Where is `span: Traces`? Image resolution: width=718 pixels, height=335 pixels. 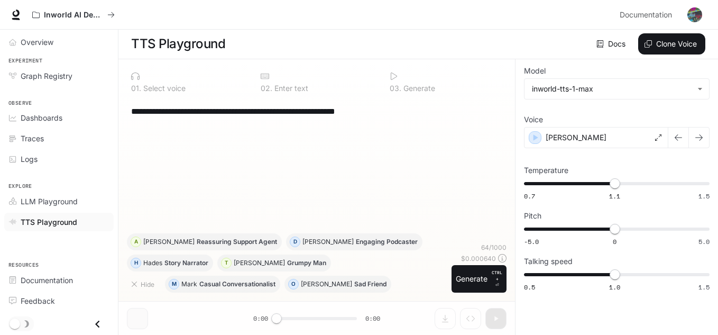 span: Traces is located at coordinates (32, 138).